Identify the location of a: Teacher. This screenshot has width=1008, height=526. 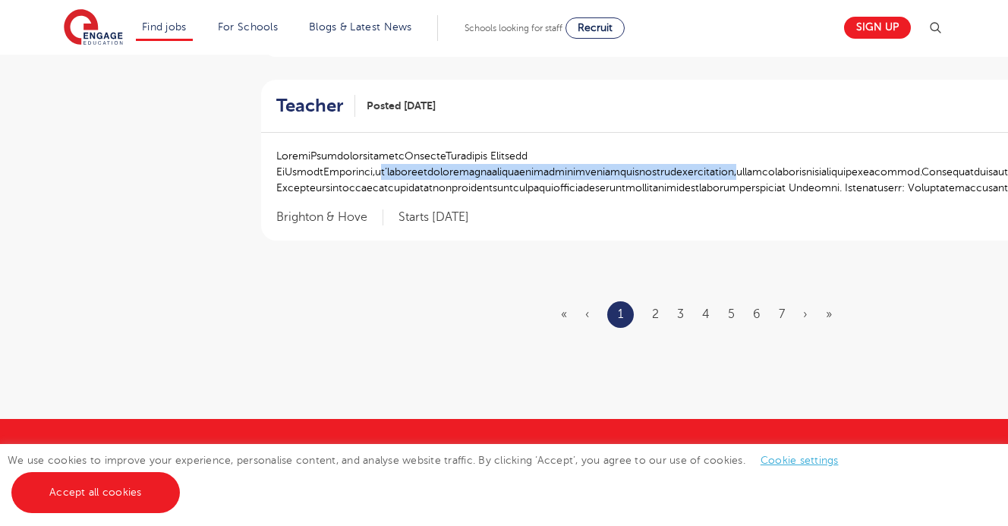
(316, 105).